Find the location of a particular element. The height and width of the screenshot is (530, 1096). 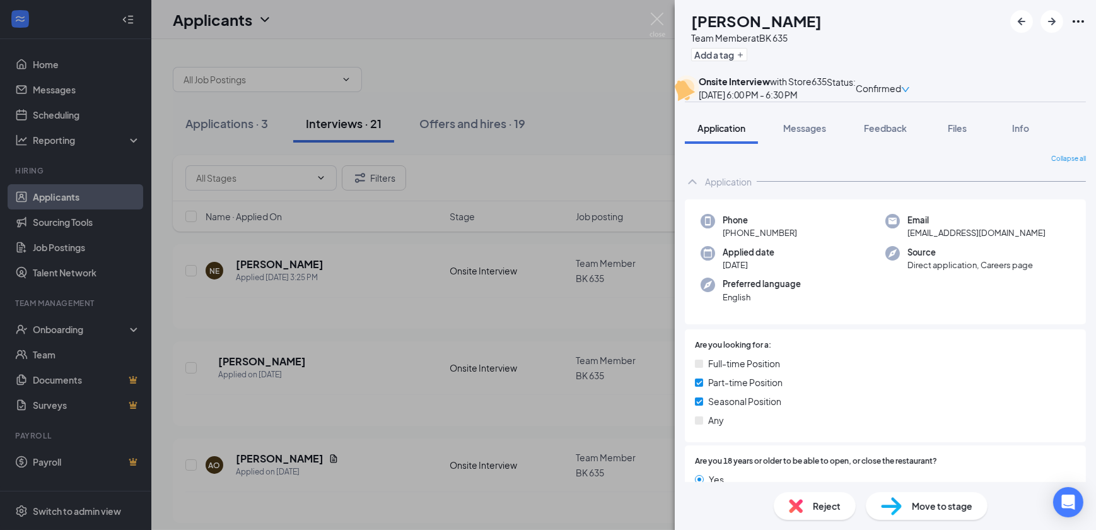

button: ArrowLeftNew is located at coordinates (1022, 21).